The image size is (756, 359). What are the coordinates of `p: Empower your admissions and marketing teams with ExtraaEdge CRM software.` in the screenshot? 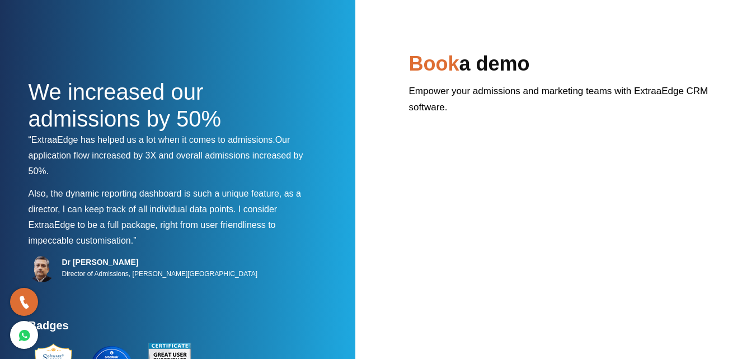 It's located at (569, 103).